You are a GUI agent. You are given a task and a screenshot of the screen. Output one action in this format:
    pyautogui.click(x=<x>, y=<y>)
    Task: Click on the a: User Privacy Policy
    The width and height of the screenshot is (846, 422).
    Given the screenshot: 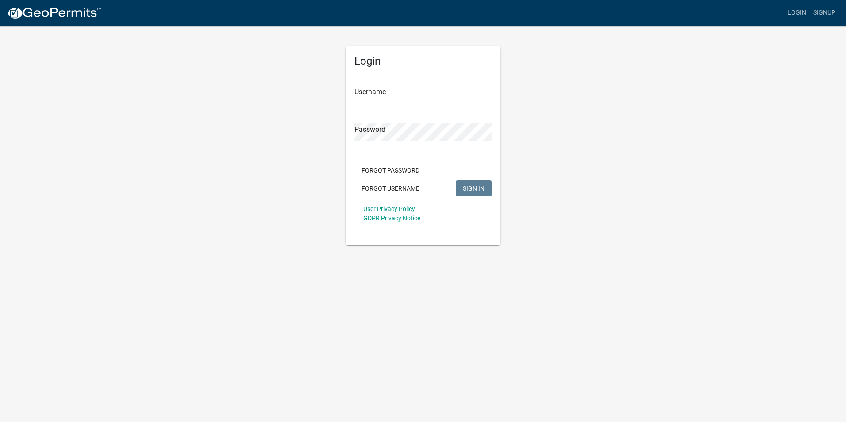 What is the action you would take?
    pyautogui.click(x=389, y=209)
    